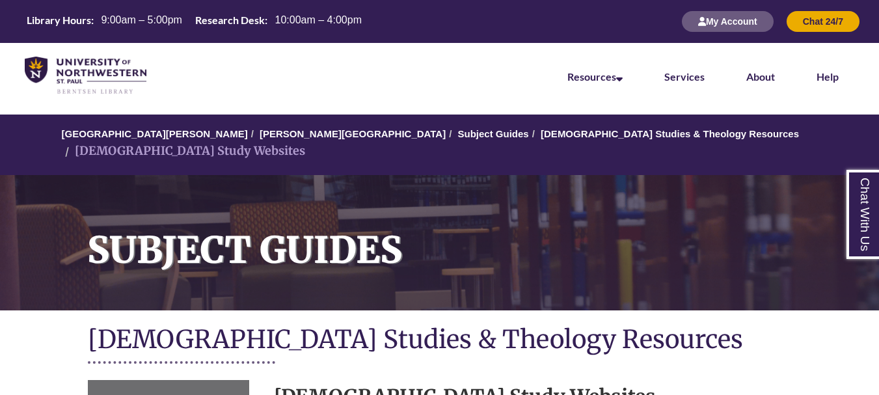  I want to click on th: Library Hours:, so click(59, 20).